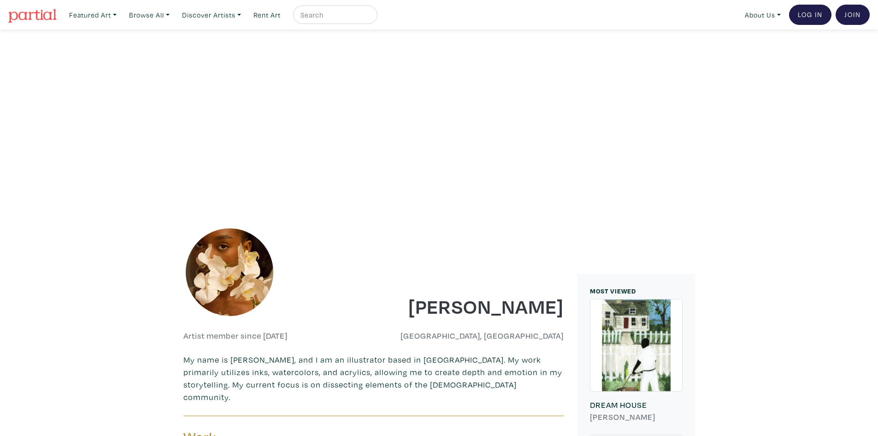  What do you see at coordinates (811, 15) in the screenshot?
I see `a: Log In` at bounding box center [811, 15].